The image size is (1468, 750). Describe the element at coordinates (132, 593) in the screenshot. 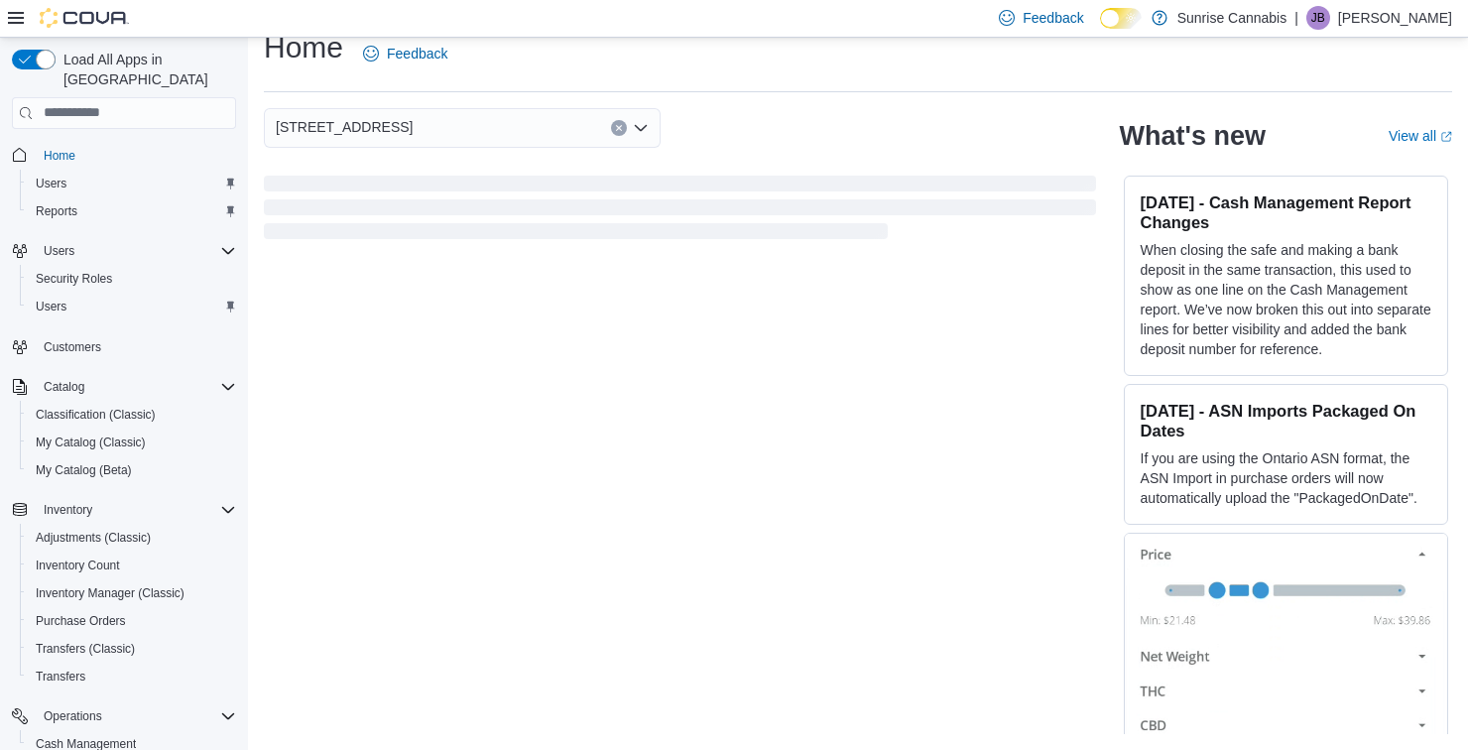

I see `button: Inventory Manager (Classic)` at that location.